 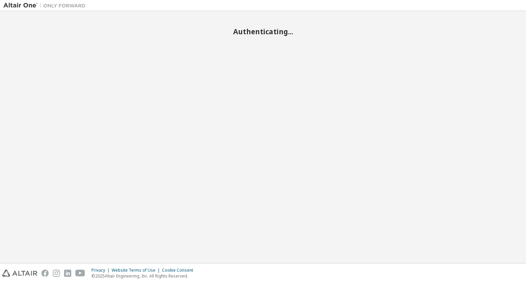 I want to click on div: Website Terms of Use, so click(x=137, y=270).